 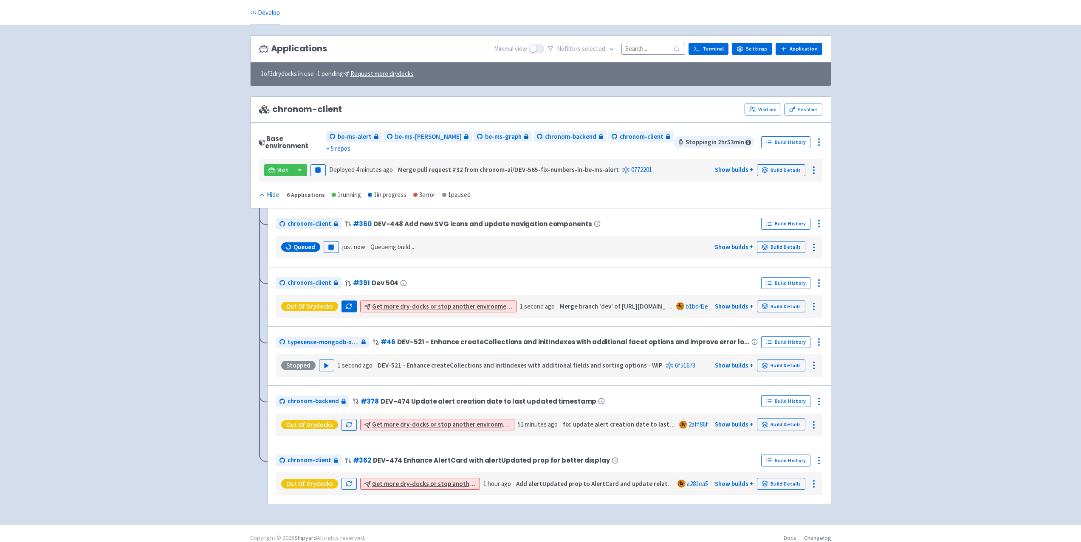 What do you see at coordinates (269, 195) in the screenshot?
I see `button: Hide` at bounding box center [269, 195].